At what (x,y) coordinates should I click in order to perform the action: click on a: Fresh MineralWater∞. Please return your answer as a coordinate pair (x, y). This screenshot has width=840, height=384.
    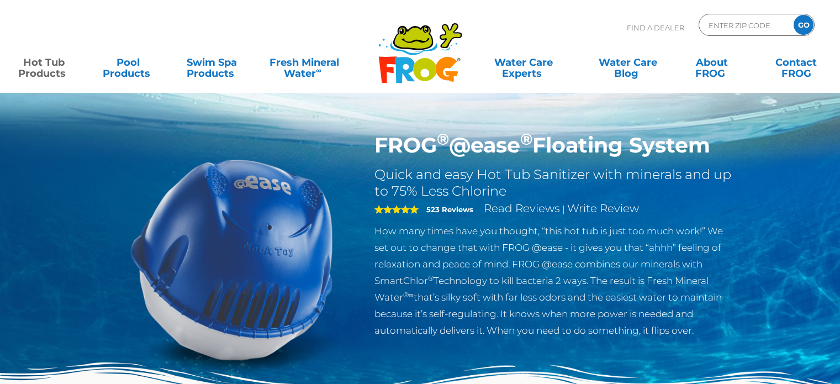
    Looking at the image, I should click on (304, 62).